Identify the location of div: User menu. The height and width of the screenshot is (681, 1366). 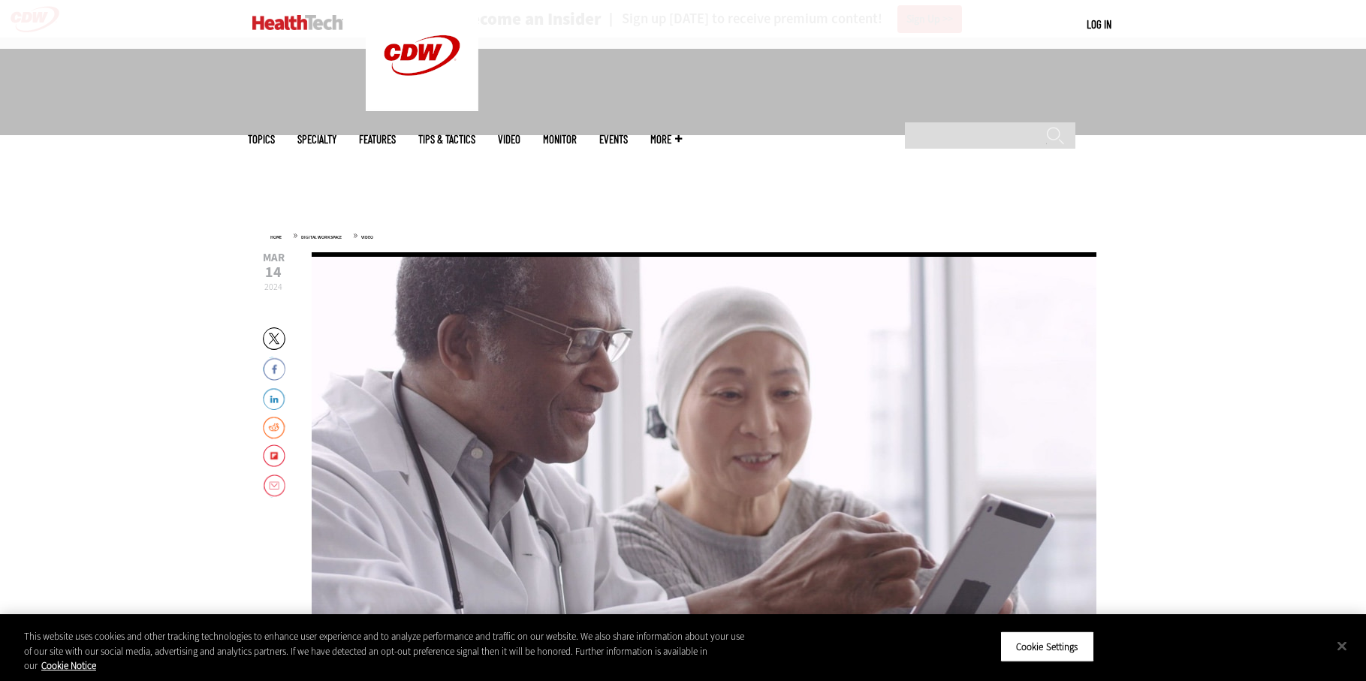
(1099, 24).